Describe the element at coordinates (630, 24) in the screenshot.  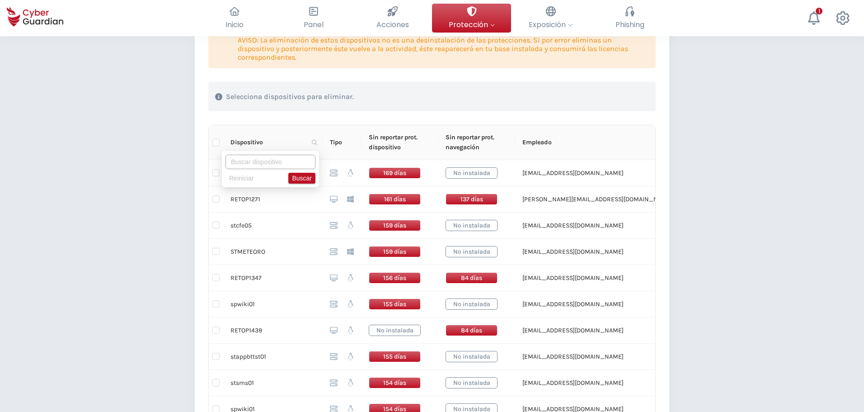
I see `span: Phishing` at that location.